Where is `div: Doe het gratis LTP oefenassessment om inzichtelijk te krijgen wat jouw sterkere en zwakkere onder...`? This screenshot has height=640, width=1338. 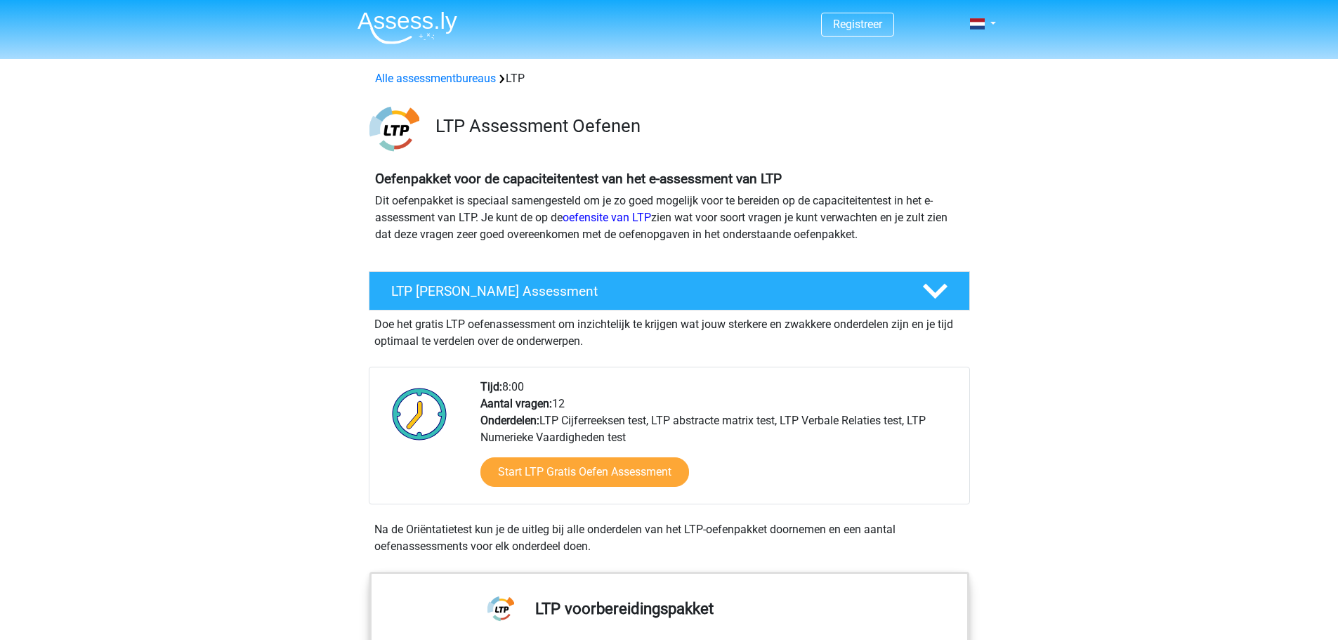 div: Doe het gratis LTP oefenassessment om inzichtelijk te krijgen wat jouw sterkere en zwakkere onder... is located at coordinates (669, 330).